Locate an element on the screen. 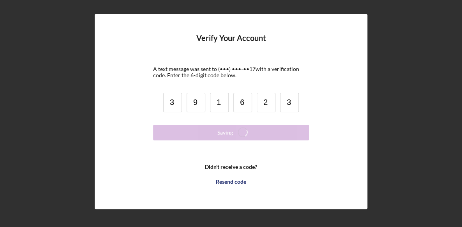 The height and width of the screenshot is (227, 462). b: Didn't receive a code? is located at coordinates (231, 167).